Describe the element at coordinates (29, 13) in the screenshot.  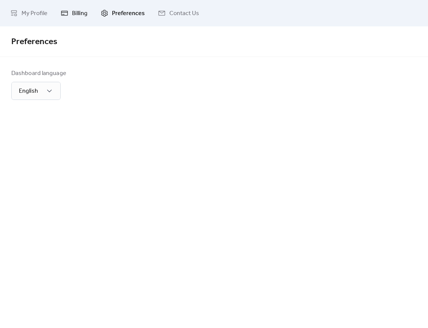
I see `a: My Profile` at that location.